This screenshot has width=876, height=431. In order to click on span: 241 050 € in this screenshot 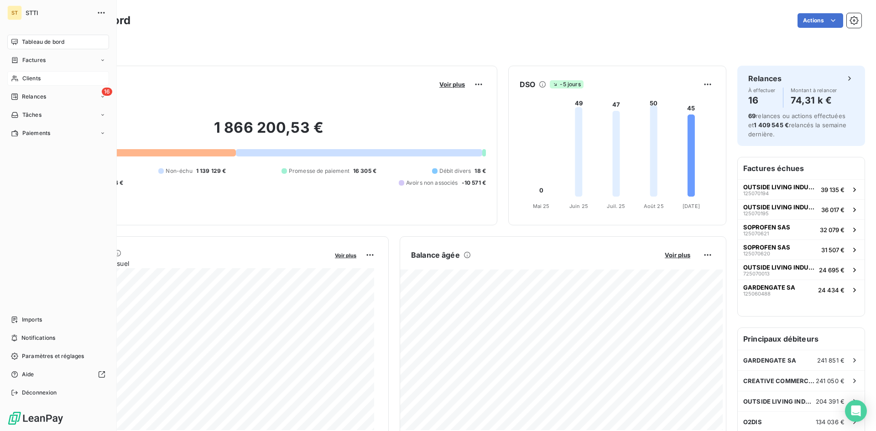, I will do `click(829, 381)`.